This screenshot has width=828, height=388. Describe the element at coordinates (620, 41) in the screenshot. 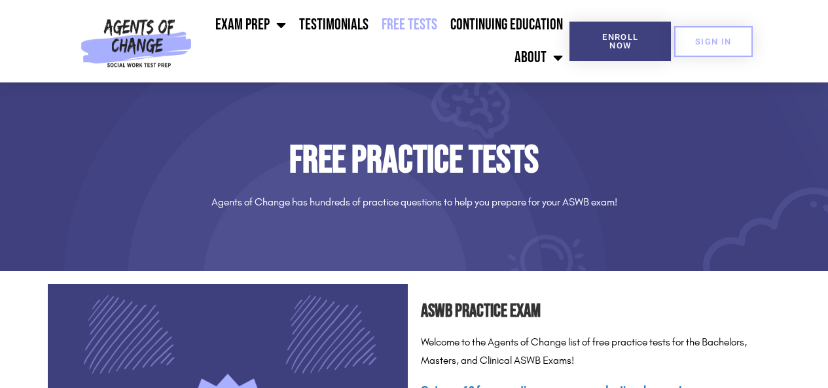

I see `span: Enroll Now` at that location.